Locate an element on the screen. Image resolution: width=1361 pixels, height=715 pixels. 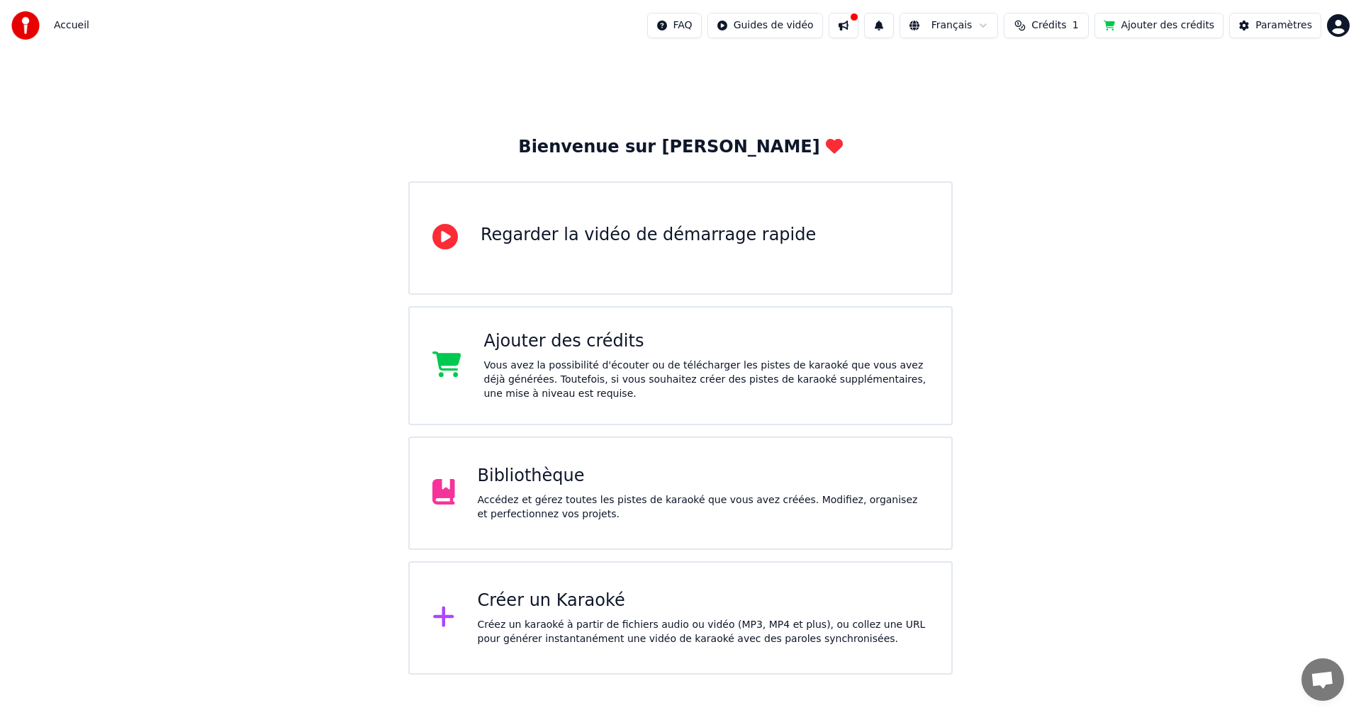
button: FAQ is located at coordinates (674, 26).